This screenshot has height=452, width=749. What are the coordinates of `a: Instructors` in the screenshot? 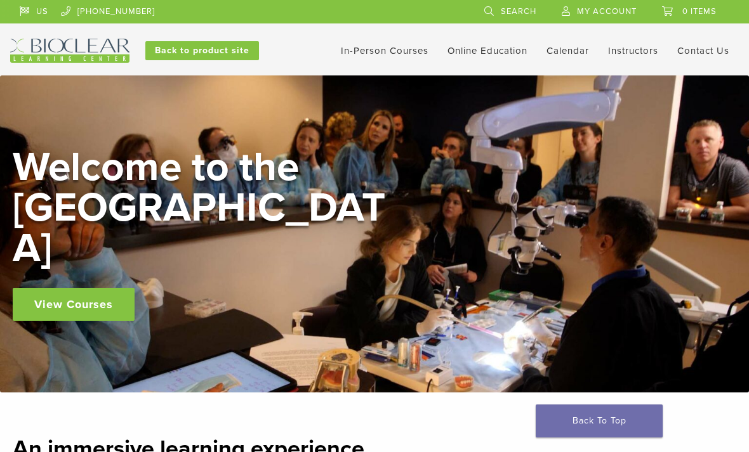 It's located at (633, 51).